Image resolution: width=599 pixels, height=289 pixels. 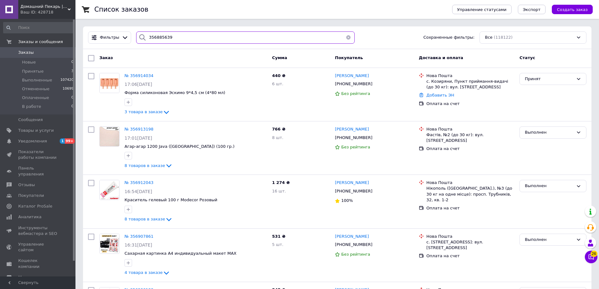 What do you see at coordinates (68, 89) in the screenshot?
I see `span: 10699` at bounding box center [68, 89].